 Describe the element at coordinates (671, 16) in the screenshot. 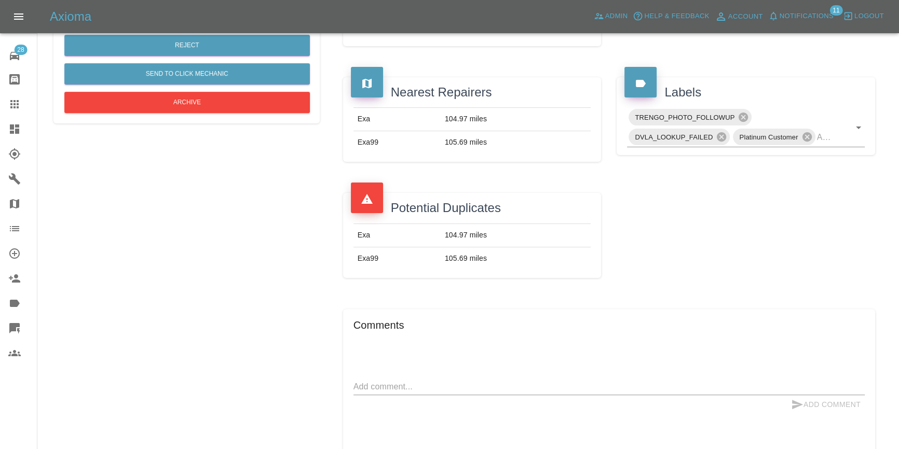

I see `button: Help & Feedback` at that location.